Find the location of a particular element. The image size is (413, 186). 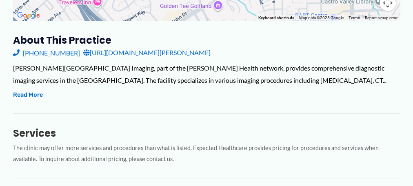

a: Open this area in Google Maps (opens a new window) is located at coordinates (29, 15).